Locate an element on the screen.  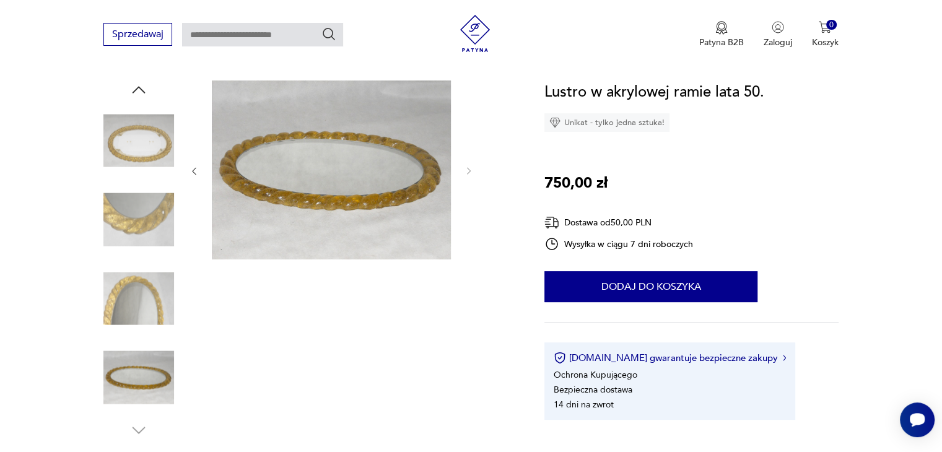
button: Szukaj is located at coordinates (329, 34).